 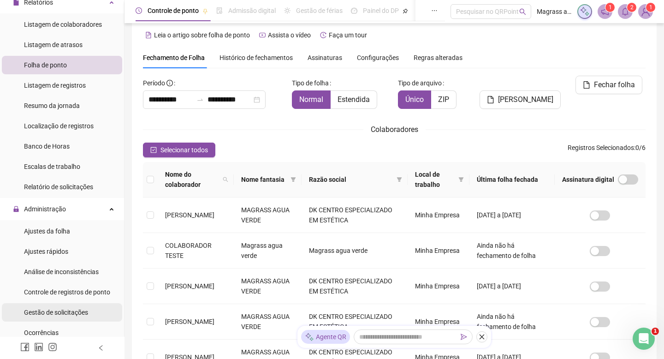 I want to click on span: ZIP, so click(x=444, y=99).